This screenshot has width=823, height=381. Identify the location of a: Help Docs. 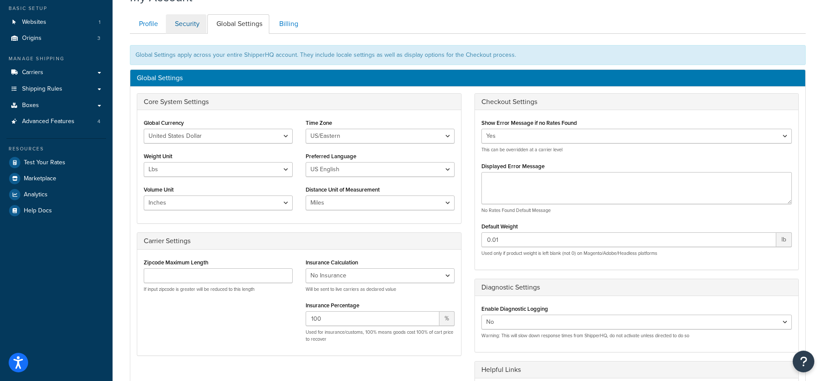
(56, 210).